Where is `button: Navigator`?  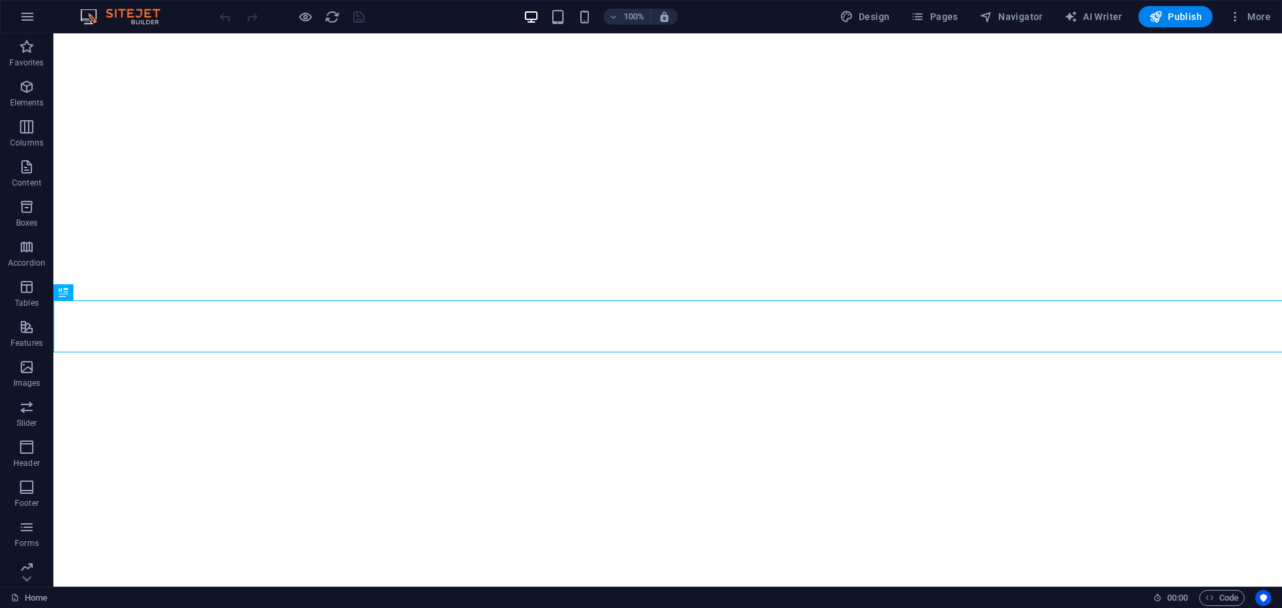
button: Navigator is located at coordinates (1011, 17).